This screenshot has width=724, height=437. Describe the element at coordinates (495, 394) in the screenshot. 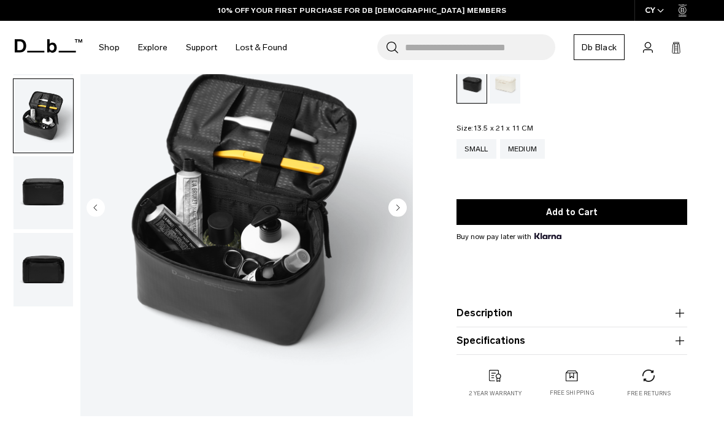

I see `p: 2 year warranty` at that location.